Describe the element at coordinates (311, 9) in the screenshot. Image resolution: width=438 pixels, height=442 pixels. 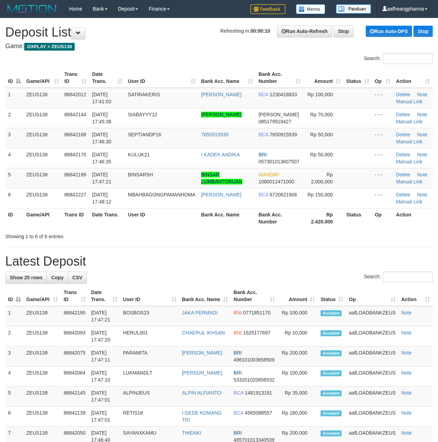
I see `img: Button%20Memo.svg` at that location.